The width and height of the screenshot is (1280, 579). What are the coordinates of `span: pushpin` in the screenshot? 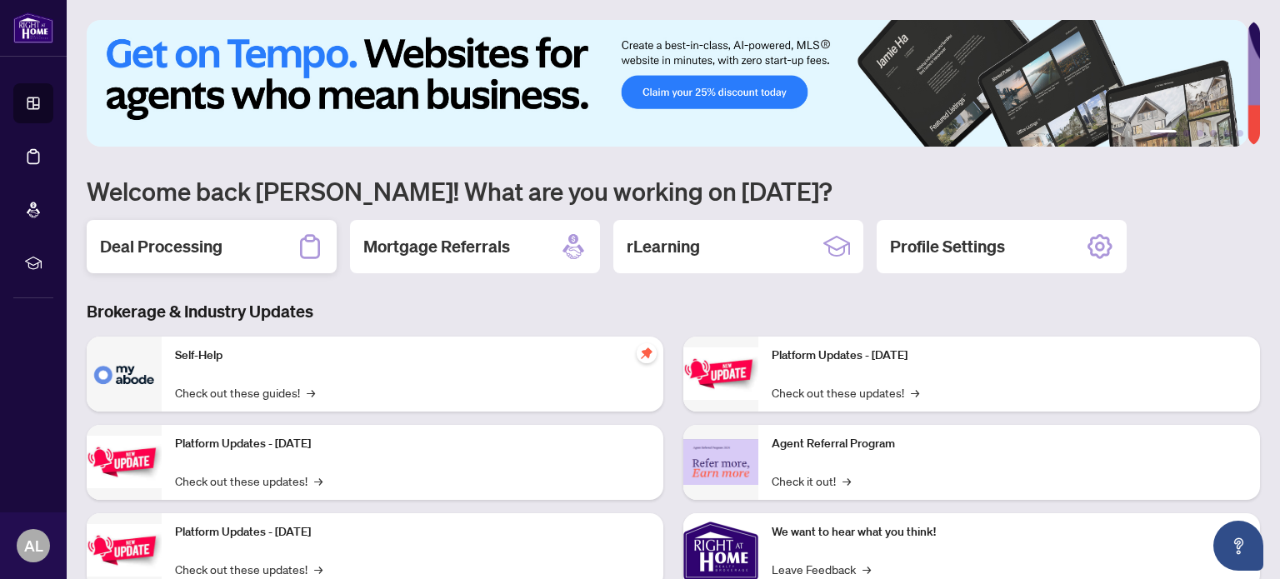 It's located at (647, 353).